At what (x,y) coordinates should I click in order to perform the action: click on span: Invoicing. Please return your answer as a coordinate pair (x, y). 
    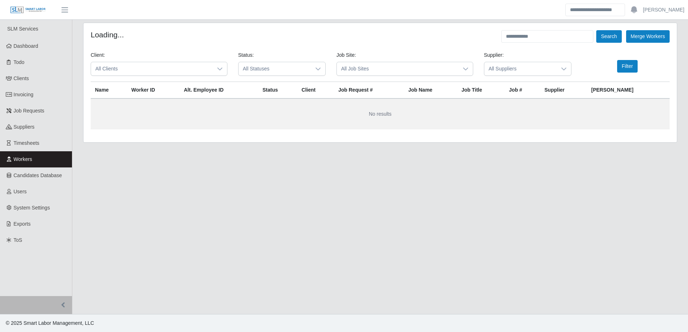
    Looking at the image, I should click on (23, 95).